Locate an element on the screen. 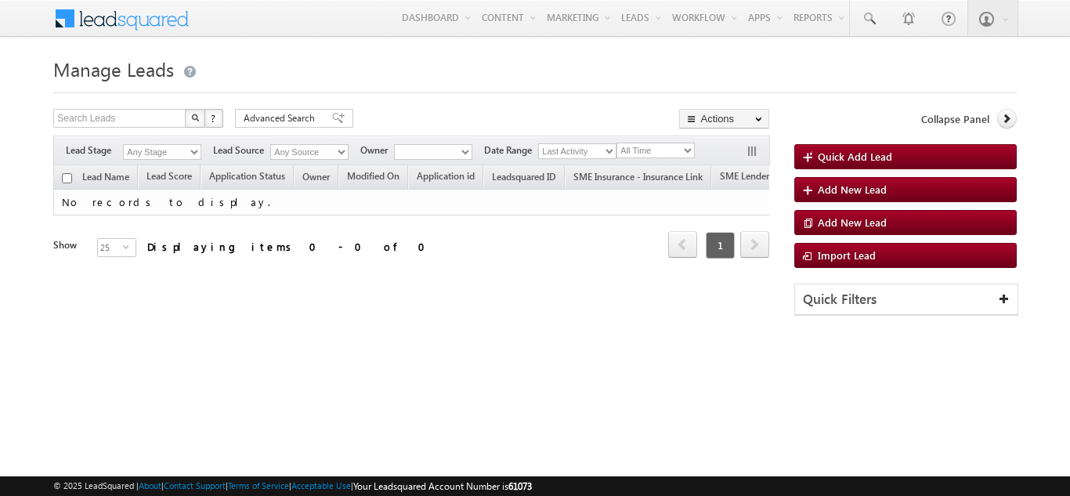  span: © 2025 LeadSquared | | | | | is located at coordinates (292, 486).